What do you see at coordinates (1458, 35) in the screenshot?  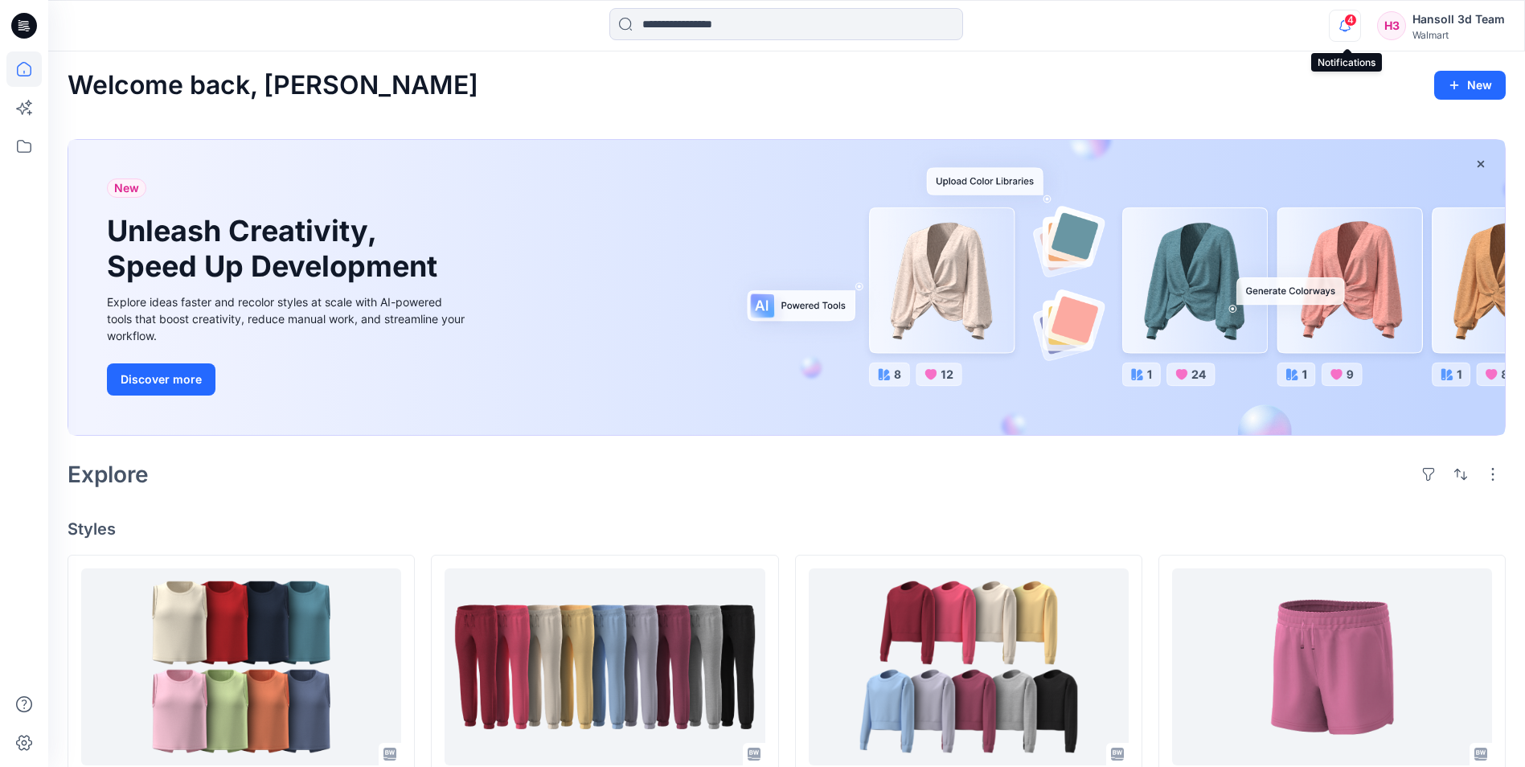 I see `div: Walmart` at bounding box center [1458, 35].